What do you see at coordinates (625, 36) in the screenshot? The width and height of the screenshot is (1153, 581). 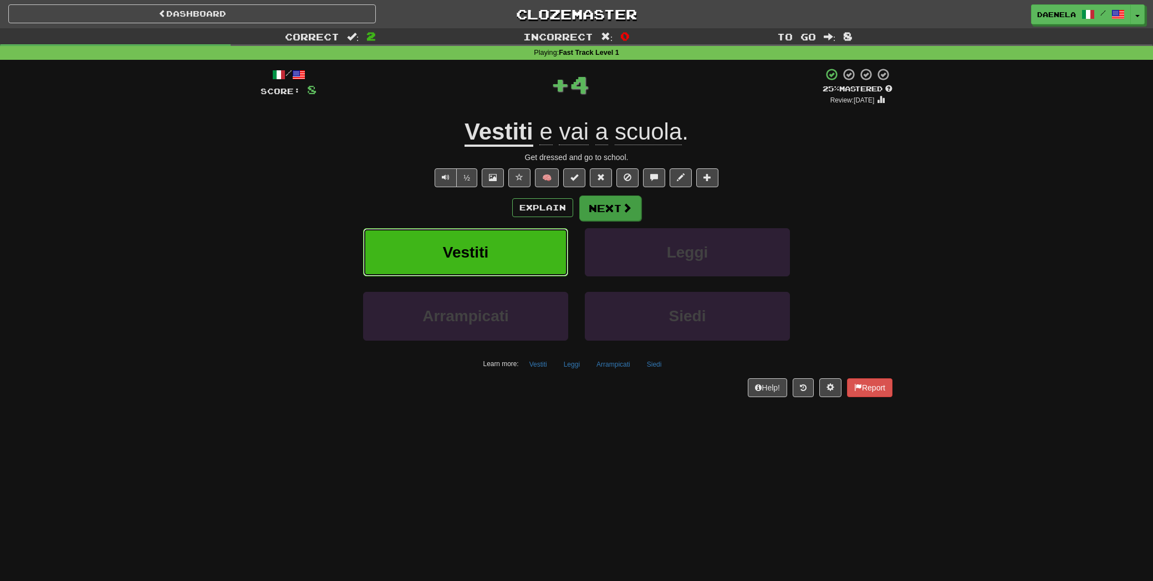 I see `span: 0` at bounding box center [625, 36].